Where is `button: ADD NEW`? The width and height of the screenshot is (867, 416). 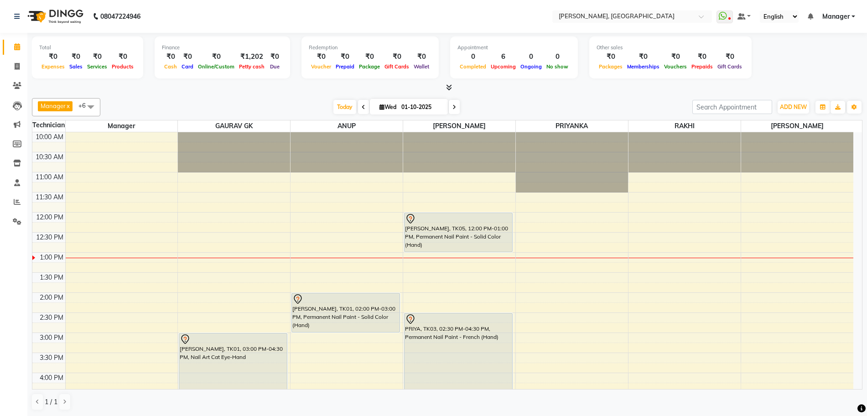
button: ADD NEW is located at coordinates (793, 107).